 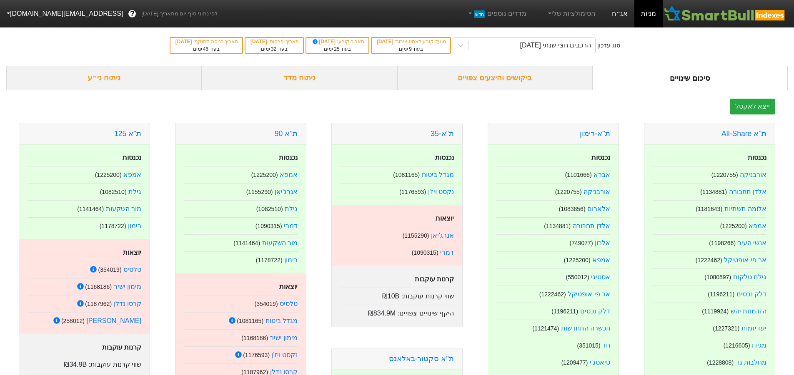 I want to click on small: ( 1227321 ), so click(x=726, y=329).